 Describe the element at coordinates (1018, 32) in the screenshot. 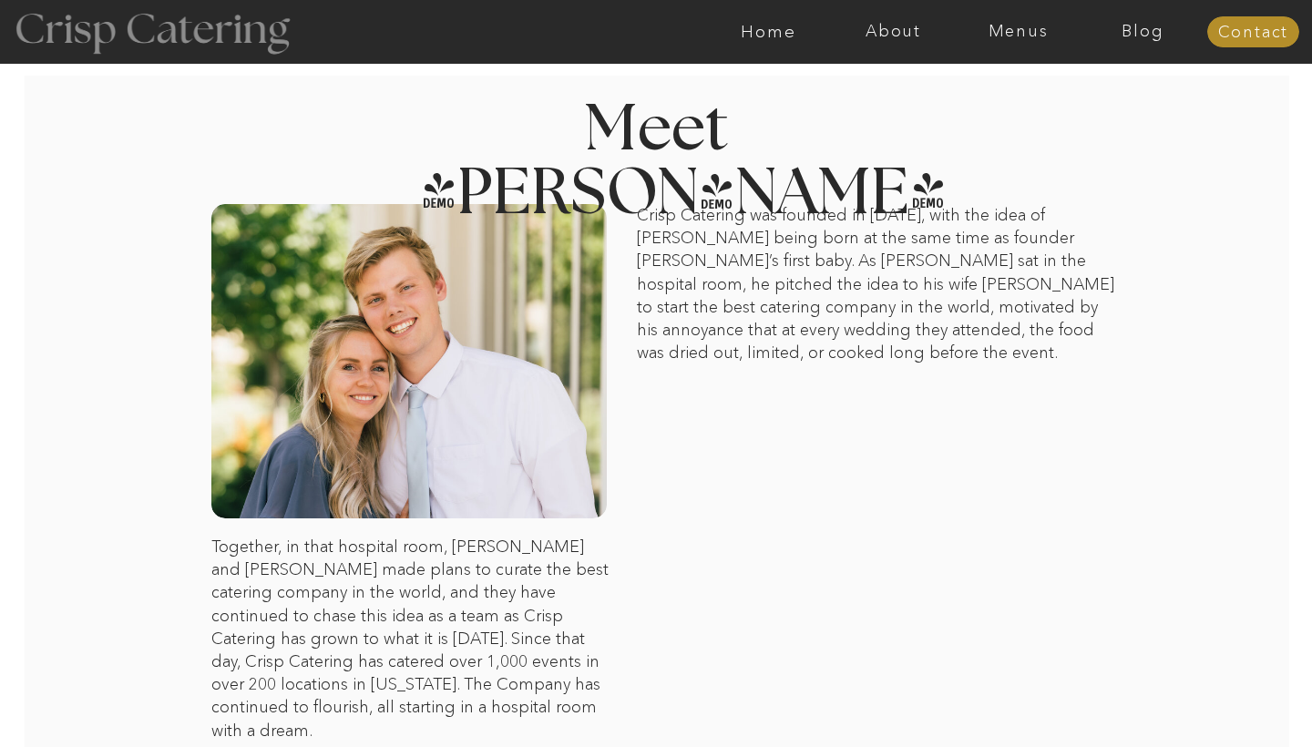

I see `nav: Menus` at that location.